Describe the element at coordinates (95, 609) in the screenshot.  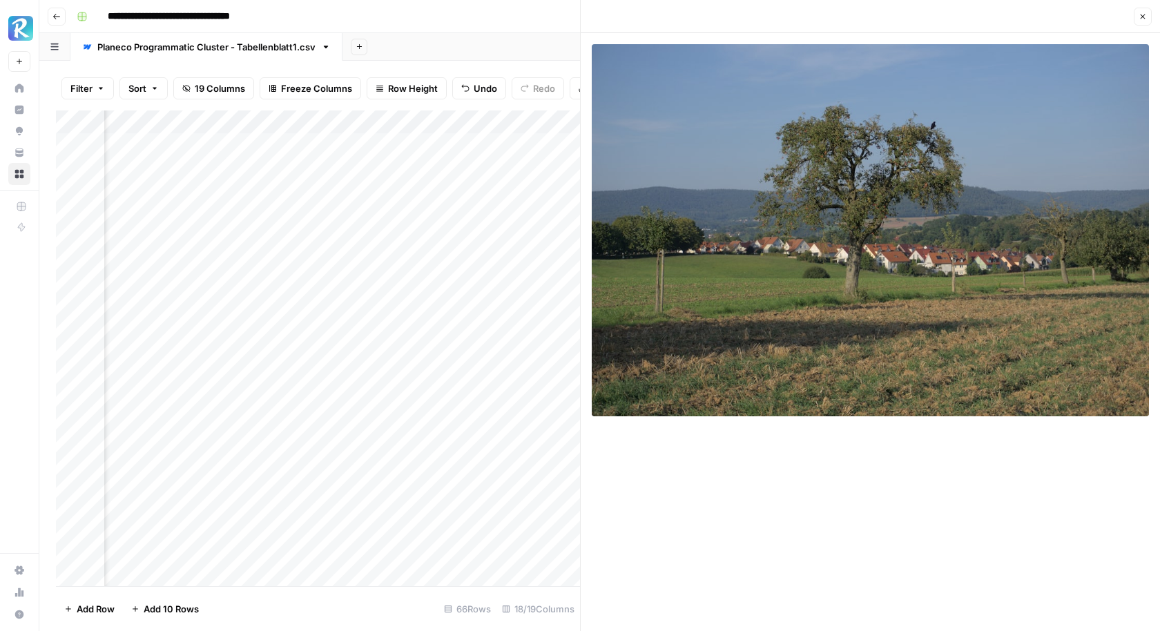
I see `span: Add Row` at that location.